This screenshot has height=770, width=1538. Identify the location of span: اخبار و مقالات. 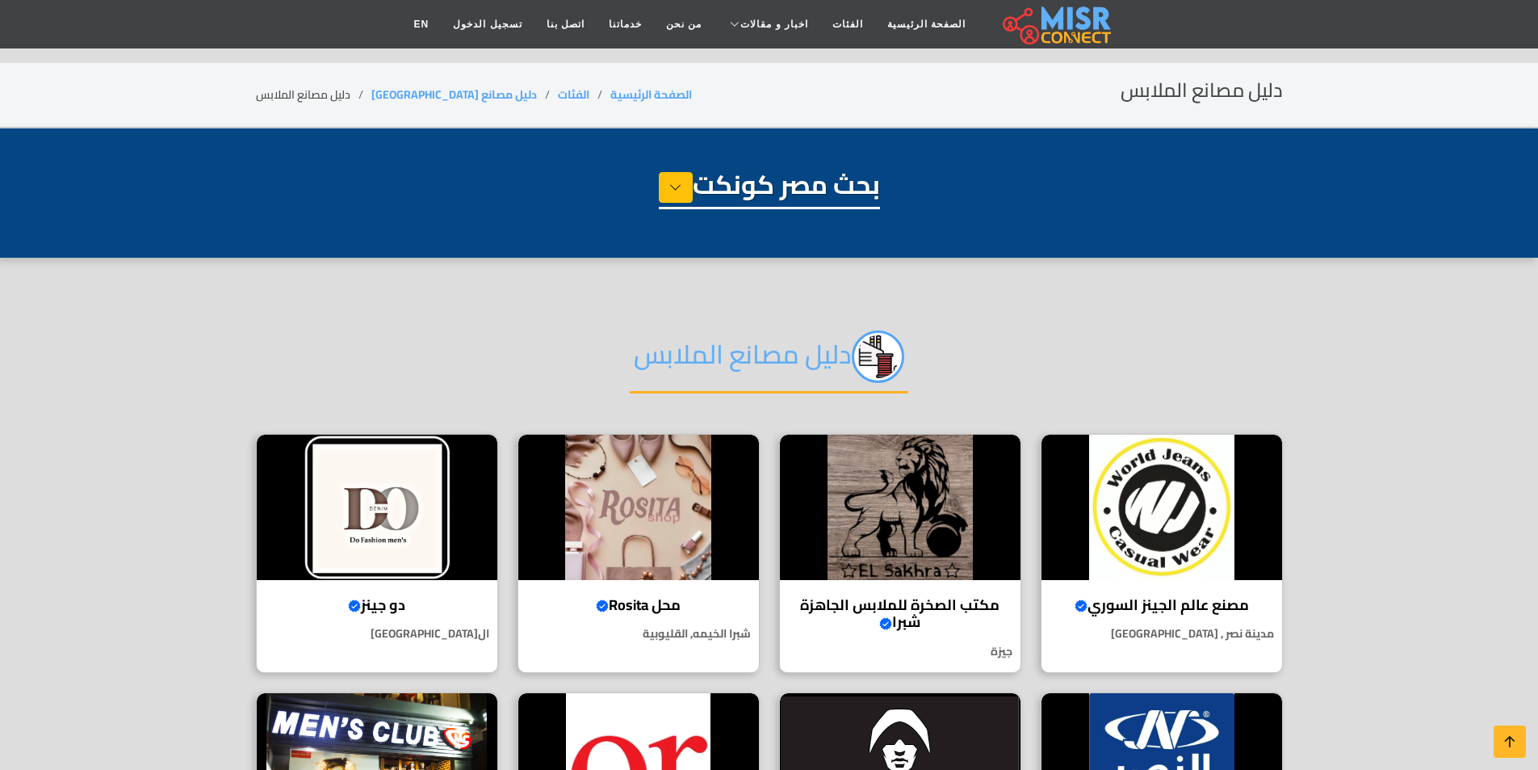
(774, 24).